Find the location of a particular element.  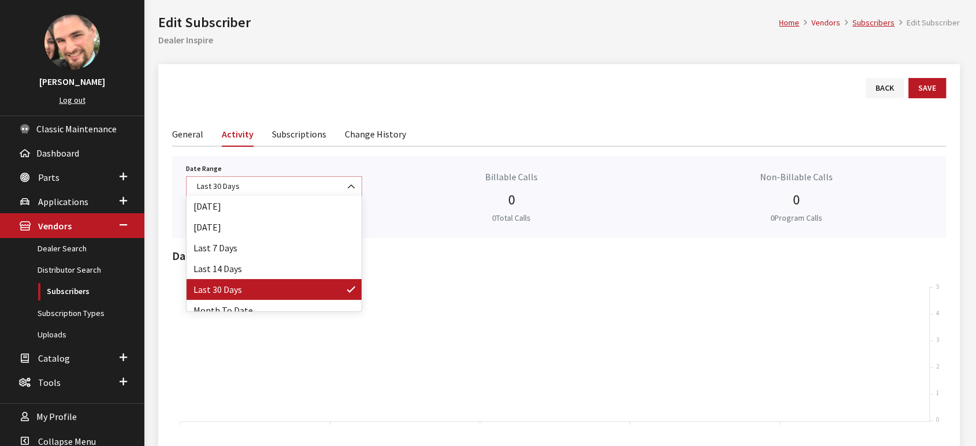

span: Applications is located at coordinates (63, 202).